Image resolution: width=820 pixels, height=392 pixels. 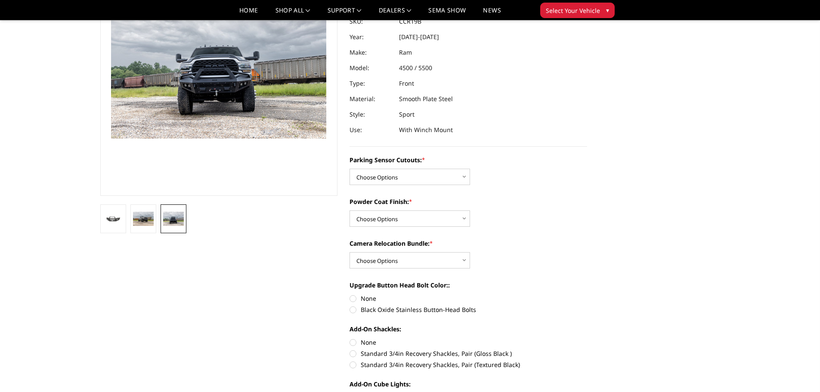 What do you see at coordinates (492, 13) in the screenshot?
I see `a: News` at bounding box center [492, 13].